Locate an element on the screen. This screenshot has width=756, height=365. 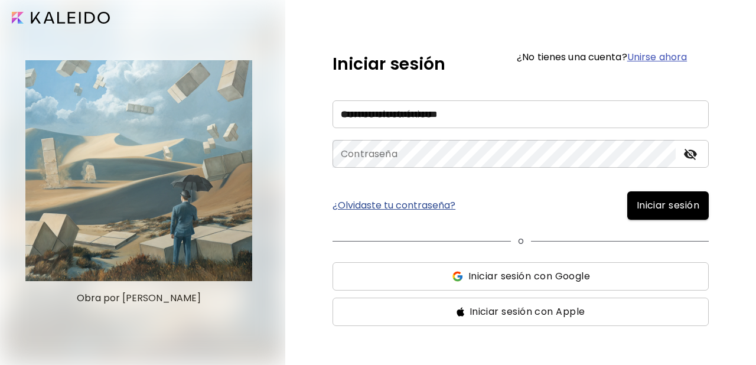
h6: ¿No tienes una cuenta? is located at coordinates (602, 57).